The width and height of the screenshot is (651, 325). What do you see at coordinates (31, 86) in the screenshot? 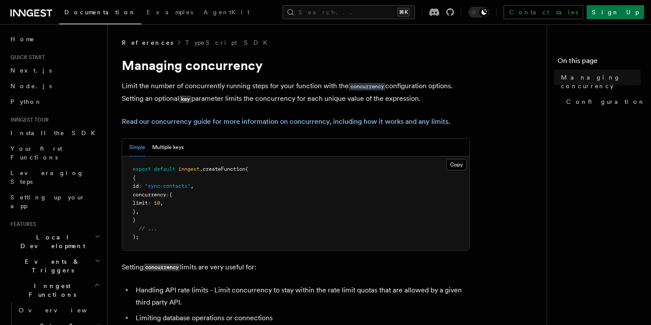
I see `span: Node.js` at bounding box center [31, 86].